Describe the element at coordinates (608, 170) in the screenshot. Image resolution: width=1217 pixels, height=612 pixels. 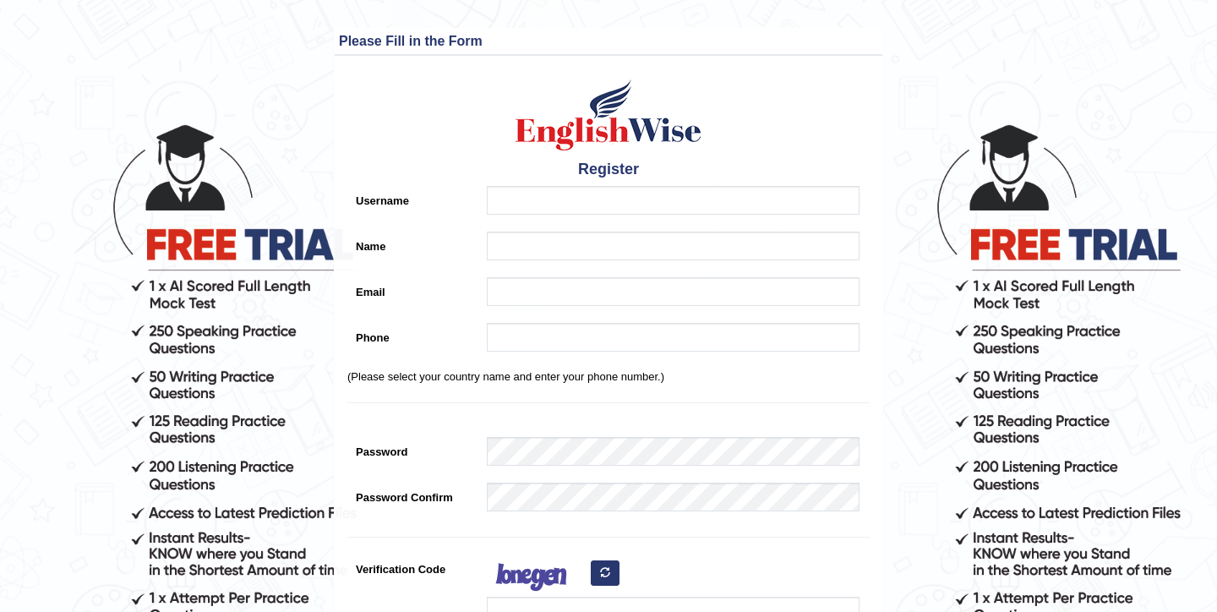
I see `h4: Register` at that location.